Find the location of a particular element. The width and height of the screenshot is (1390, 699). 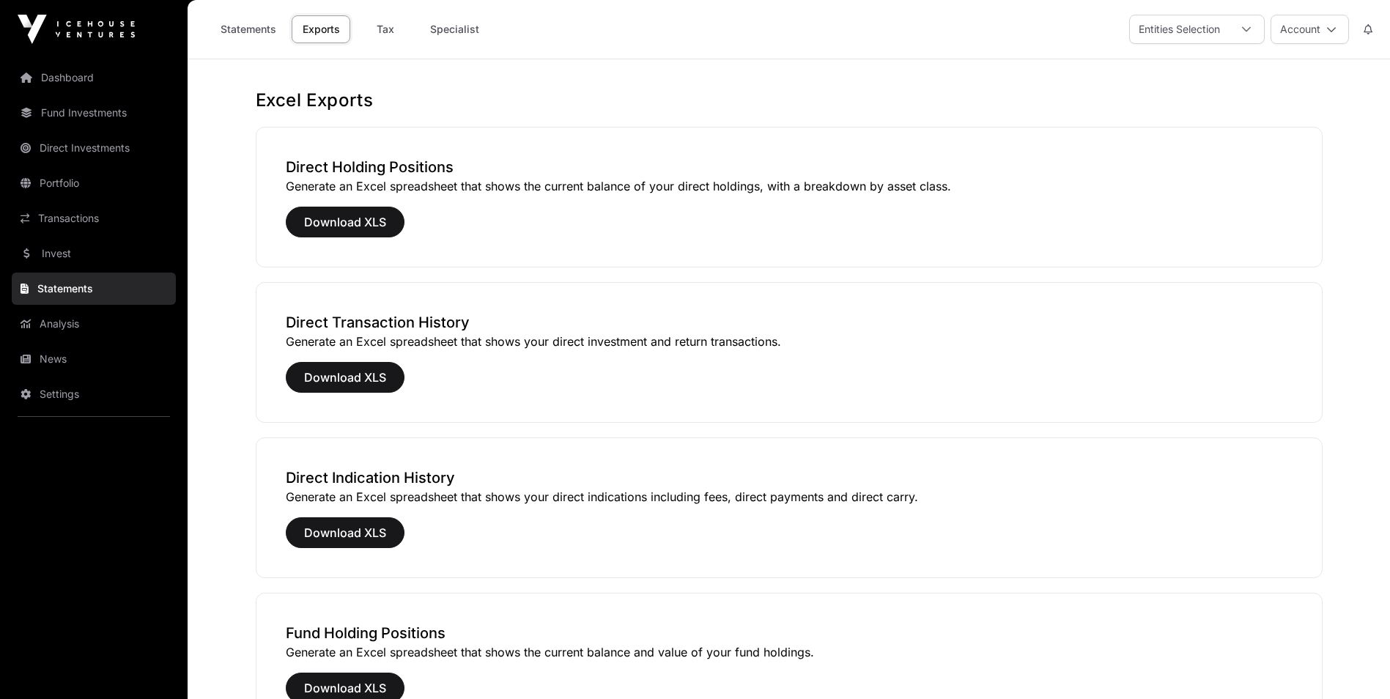

h3: Fund Holding Positions is located at coordinates (789, 633).